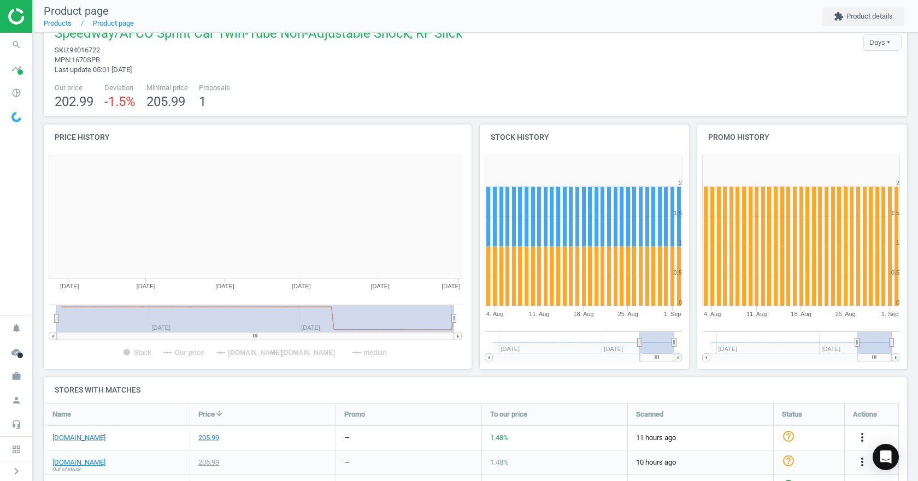 Image resolution: width=918 pixels, height=481 pixels. I want to click on span: 1, so click(202, 102).